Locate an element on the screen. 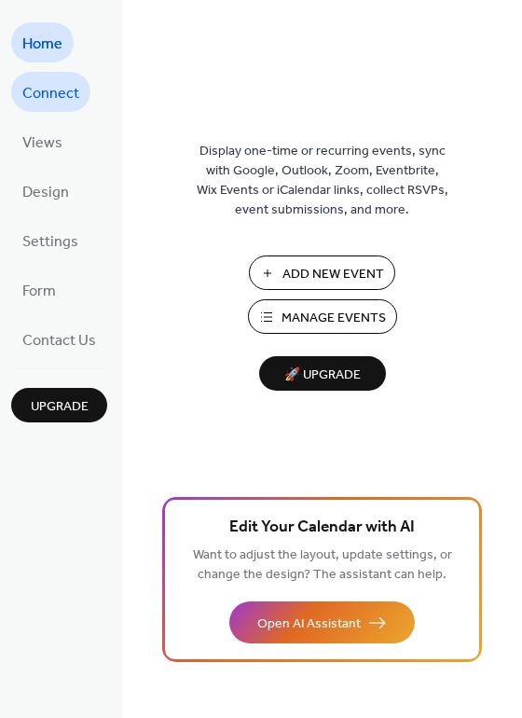 The height and width of the screenshot is (718, 522). span: Views is located at coordinates (42, 143).